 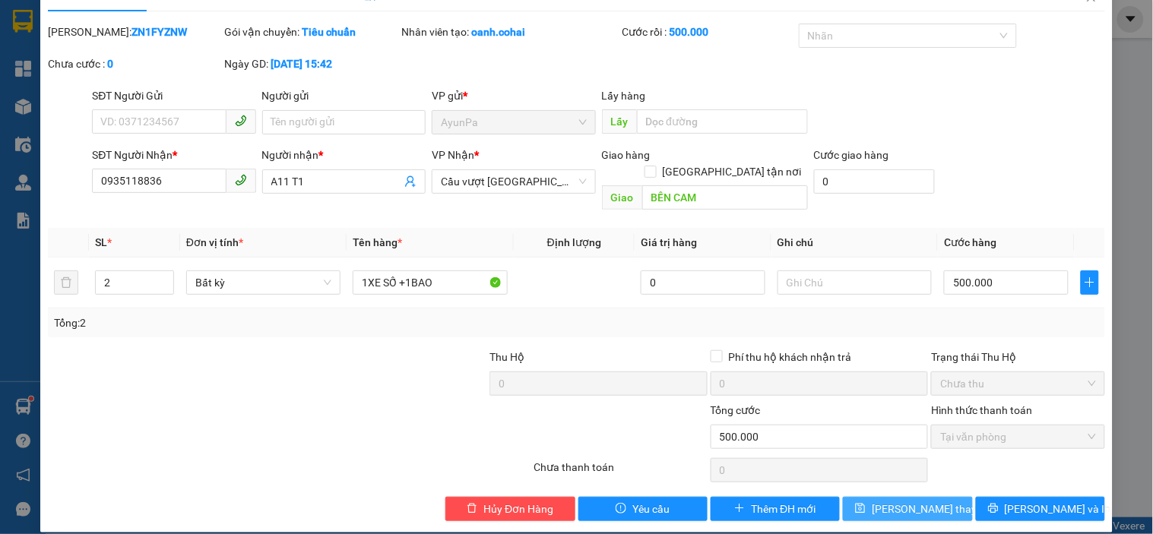 I want to click on label: Hình thức thanh toán, so click(x=981, y=410).